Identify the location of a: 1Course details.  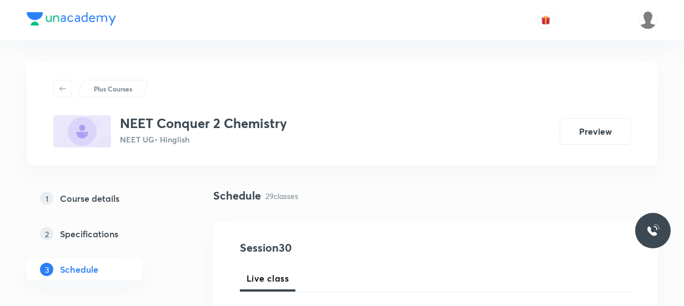
(102, 199).